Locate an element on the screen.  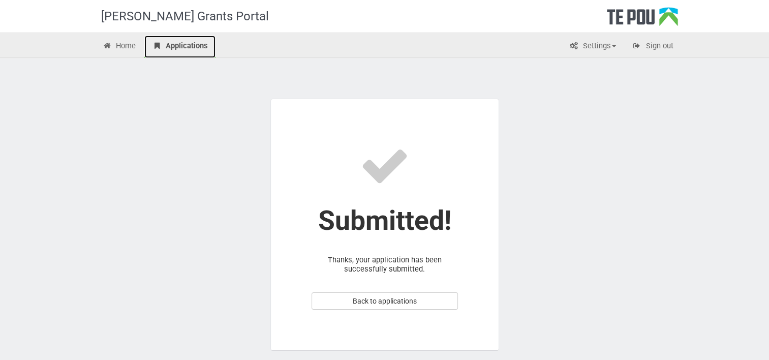
a: Settings is located at coordinates (592, 47).